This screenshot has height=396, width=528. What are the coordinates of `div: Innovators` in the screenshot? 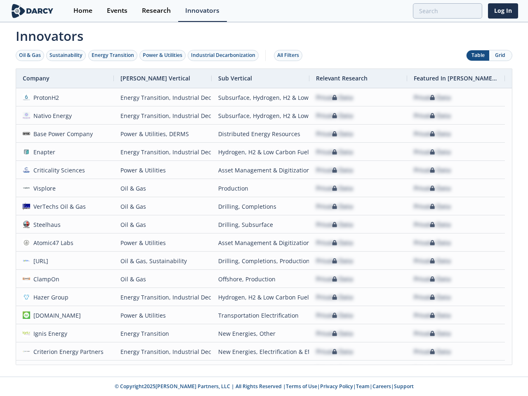 It's located at (202, 11).